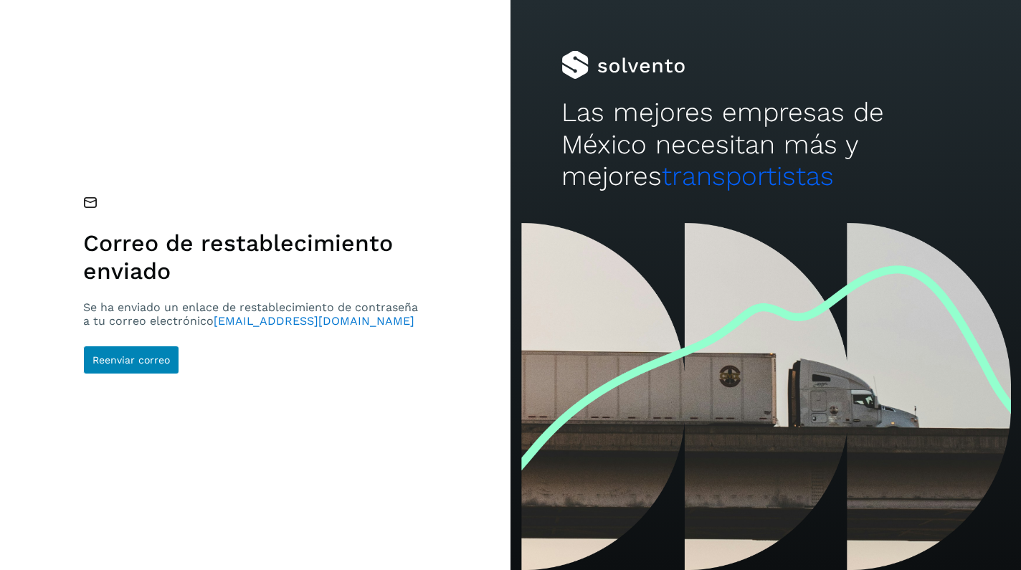 The width and height of the screenshot is (1021, 570). I want to click on p: Se ha enviado un enlace de restablecimiento de contraseña a tu correo electrónico, so click(253, 314).